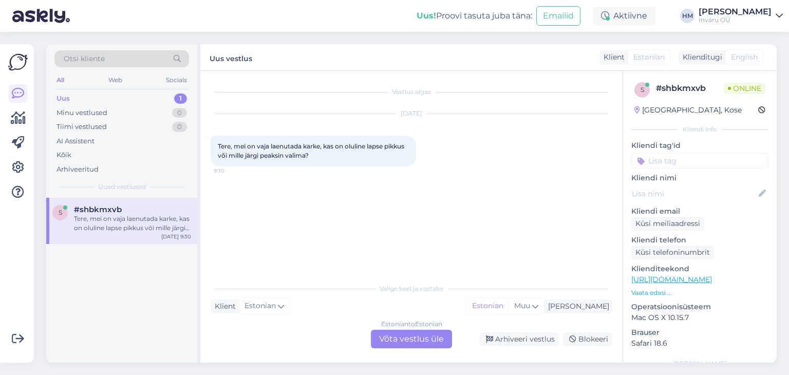 The height and width of the screenshot is (375, 789). I want to click on p: Kliendi tag'id, so click(700, 145).